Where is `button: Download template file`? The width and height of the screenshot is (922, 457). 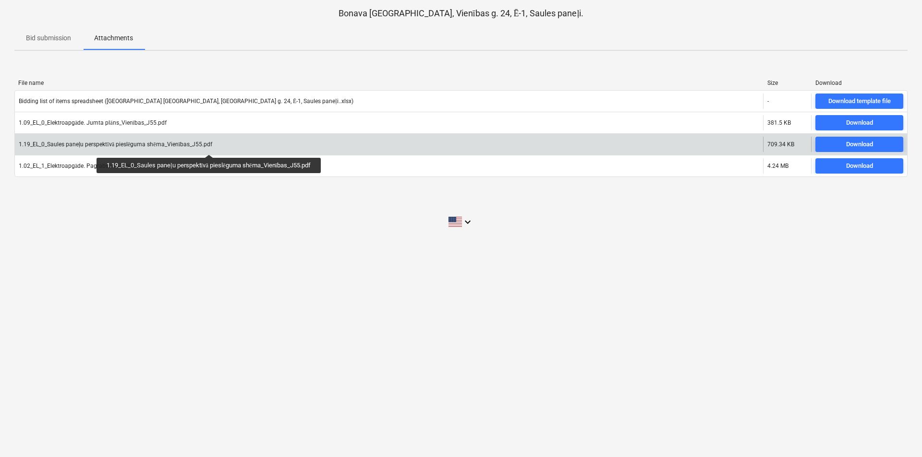
button: Download template file is located at coordinates (859, 101).